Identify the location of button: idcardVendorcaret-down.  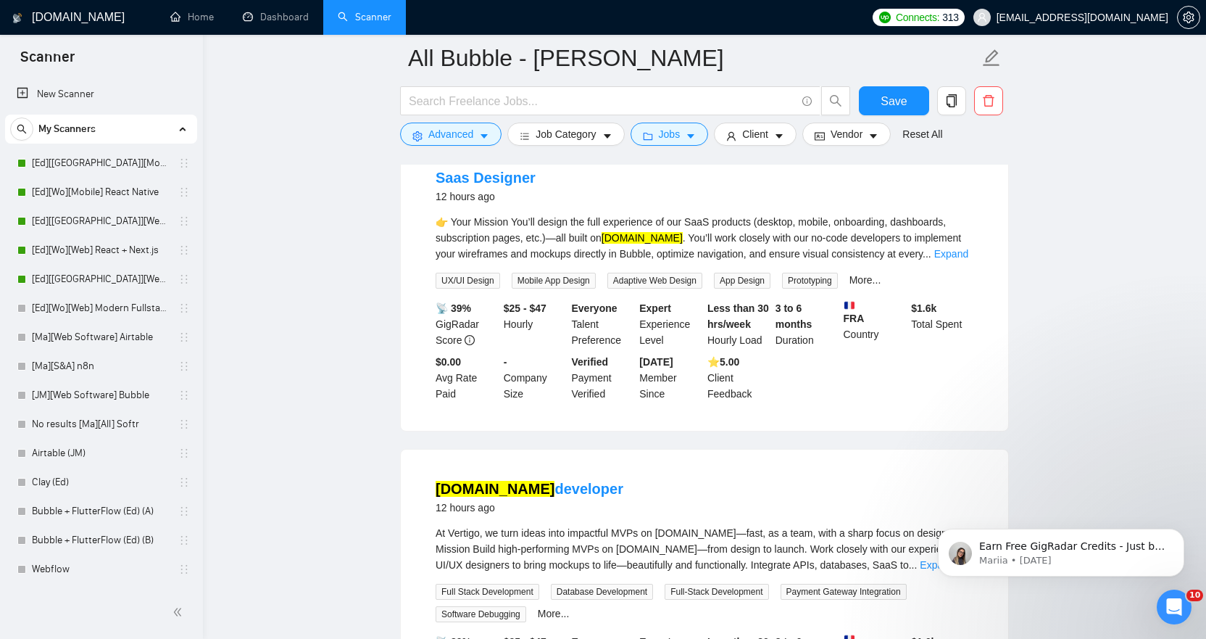
(847, 134).